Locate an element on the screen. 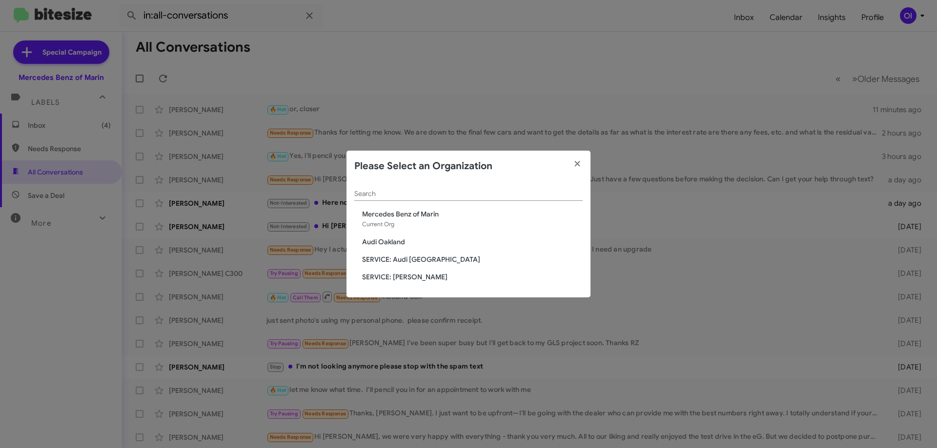 This screenshot has width=937, height=448. span: Mercedes Benz of Marin is located at coordinates (472, 214).